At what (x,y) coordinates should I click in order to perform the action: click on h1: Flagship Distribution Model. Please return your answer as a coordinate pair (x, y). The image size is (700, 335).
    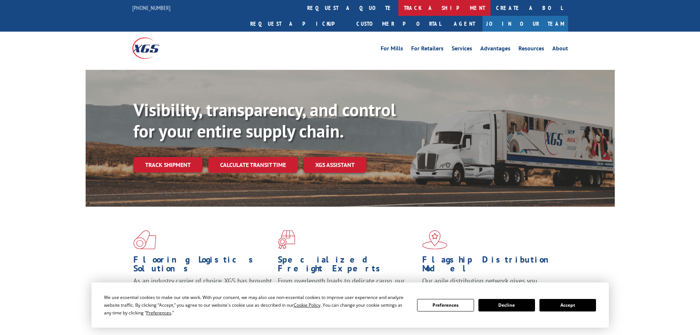
    Looking at the image, I should click on (492, 266).